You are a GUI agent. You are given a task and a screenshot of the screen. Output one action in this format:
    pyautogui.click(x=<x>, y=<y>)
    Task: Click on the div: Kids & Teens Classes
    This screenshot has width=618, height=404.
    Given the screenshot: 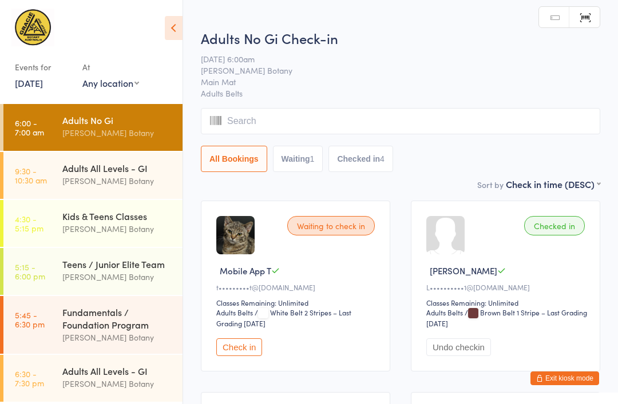 What is the action you would take?
    pyautogui.click(x=117, y=216)
    